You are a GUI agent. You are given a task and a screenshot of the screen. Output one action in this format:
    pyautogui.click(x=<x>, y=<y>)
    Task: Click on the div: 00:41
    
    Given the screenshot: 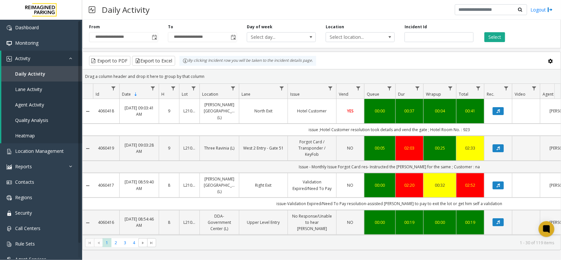 What is the action you would take?
    pyautogui.click(x=471, y=111)
    